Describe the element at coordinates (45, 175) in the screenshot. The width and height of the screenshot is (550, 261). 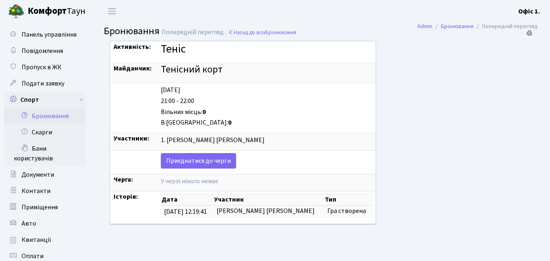
I see `a: Документи` at that location.